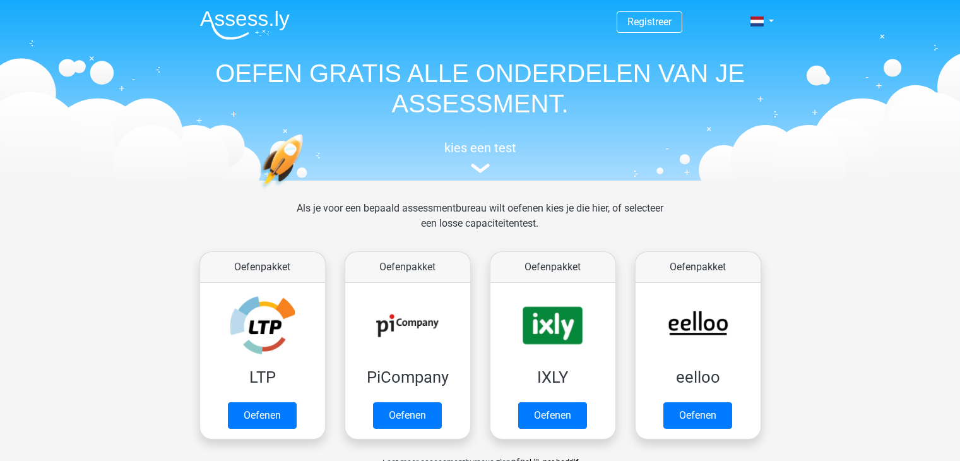  I want to click on div: Als je voor een bepaald assessmentbureau wilt oefenen kies je die hier, of selecteer een losse ca..., so click(480, 223).